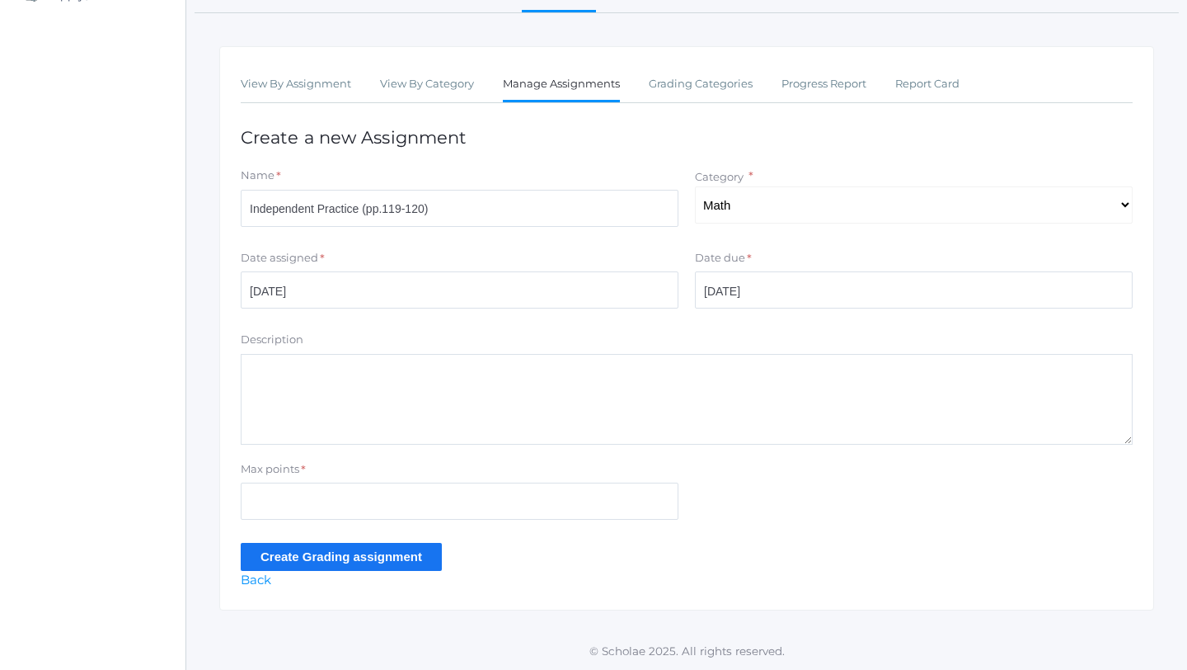 Image resolution: width=1187 pixels, height=670 pixels. Describe the element at coordinates (257, 176) in the screenshot. I see `label: Name` at that location.